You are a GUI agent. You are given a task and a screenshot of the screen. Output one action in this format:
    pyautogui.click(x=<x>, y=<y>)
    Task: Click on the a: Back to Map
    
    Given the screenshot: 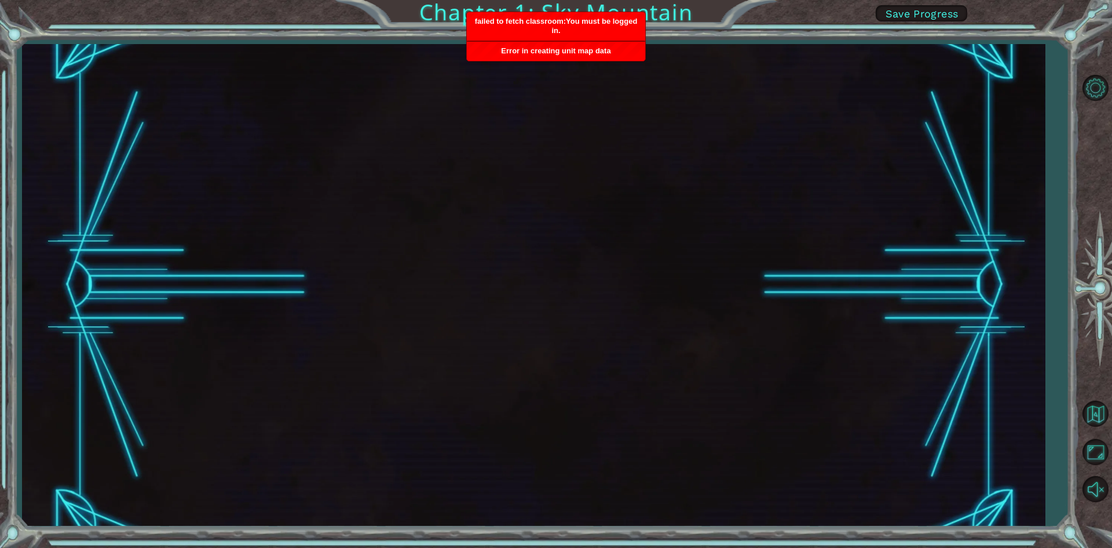 What is the action you would take?
    pyautogui.click(x=1096, y=414)
    